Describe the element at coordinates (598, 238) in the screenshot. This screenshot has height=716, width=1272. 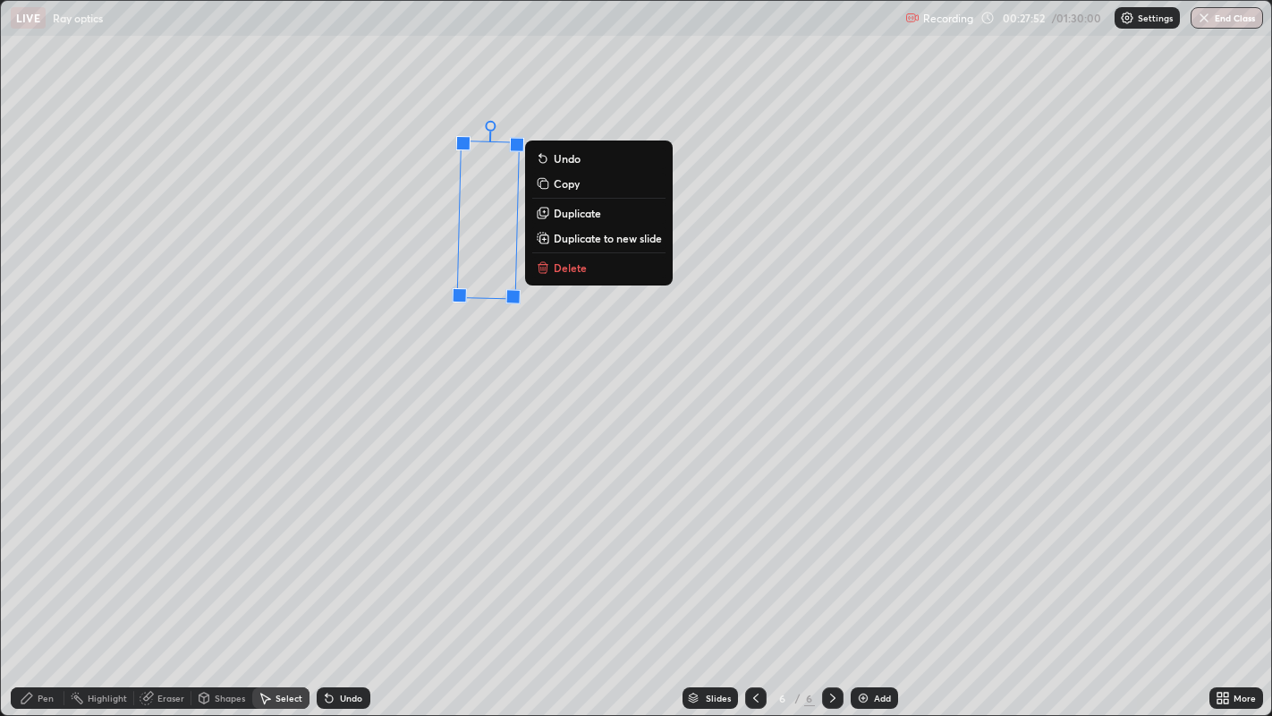
I see `button: Duplicate to new slide` at that location.